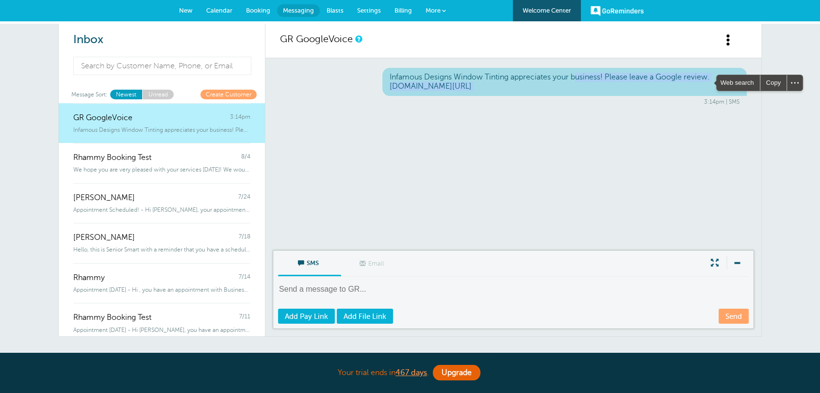 The image size is (820, 393). Describe the element at coordinates (365, 316) in the screenshot. I see `a: Add File Link` at that location.